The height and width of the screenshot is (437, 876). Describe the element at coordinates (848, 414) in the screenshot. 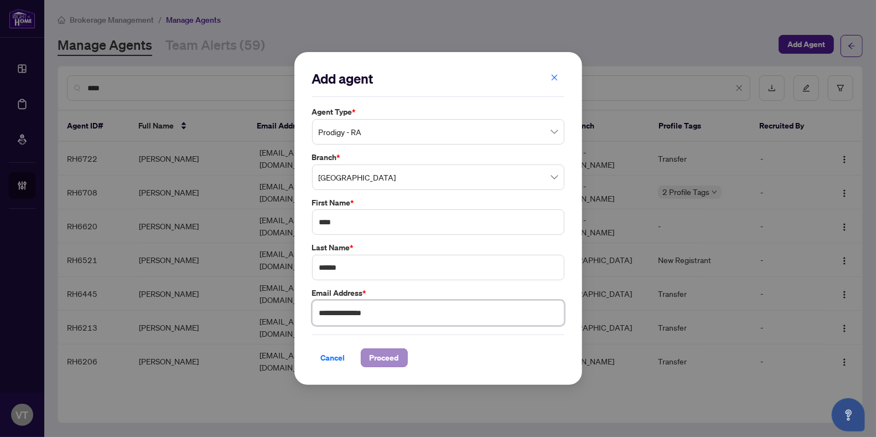

I see `button: Open asap` at that location.